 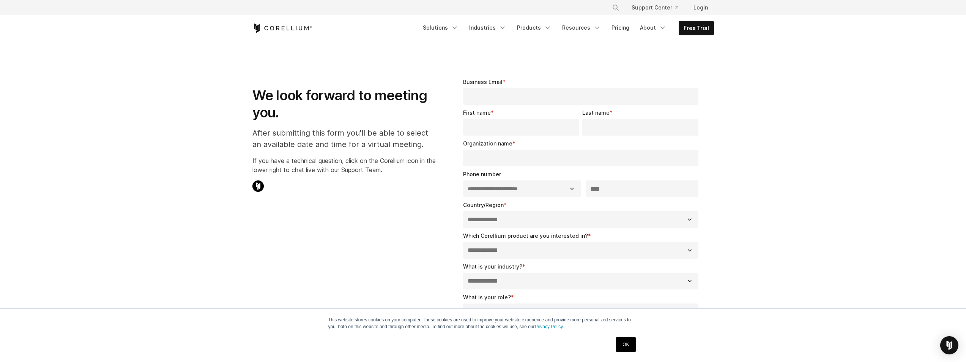 I want to click on p: After submitting this form you'll be able to select an available date and time for a virtual meet..., so click(x=344, y=138).